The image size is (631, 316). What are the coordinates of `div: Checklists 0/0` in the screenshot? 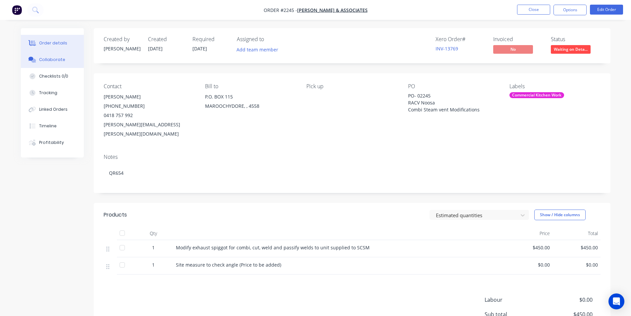 It's located at (54, 76).